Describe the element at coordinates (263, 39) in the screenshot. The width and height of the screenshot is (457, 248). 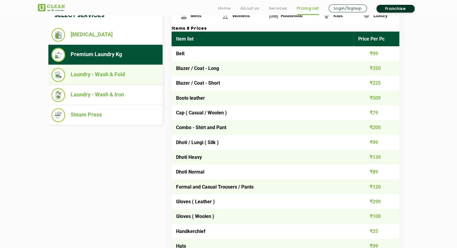
I see `th: Item list` at that location.